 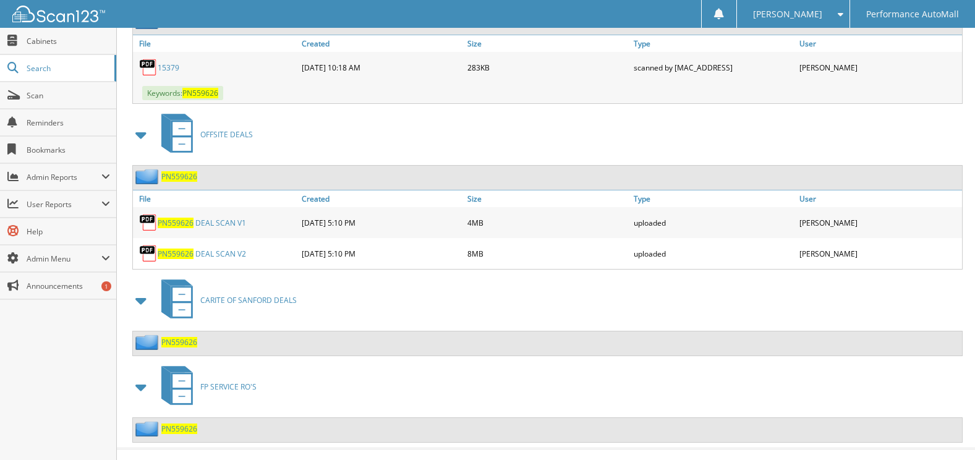 I want to click on span: C A R I T E O F S A N F O R D D E A L S, so click(x=249, y=300).